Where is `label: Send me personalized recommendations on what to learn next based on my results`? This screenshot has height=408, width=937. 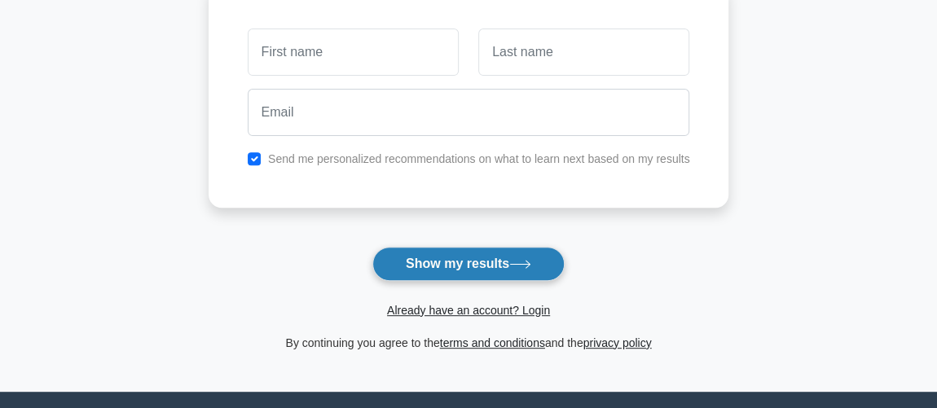 label: Send me personalized recommendations on what to learn next based on my results is located at coordinates (479, 159).